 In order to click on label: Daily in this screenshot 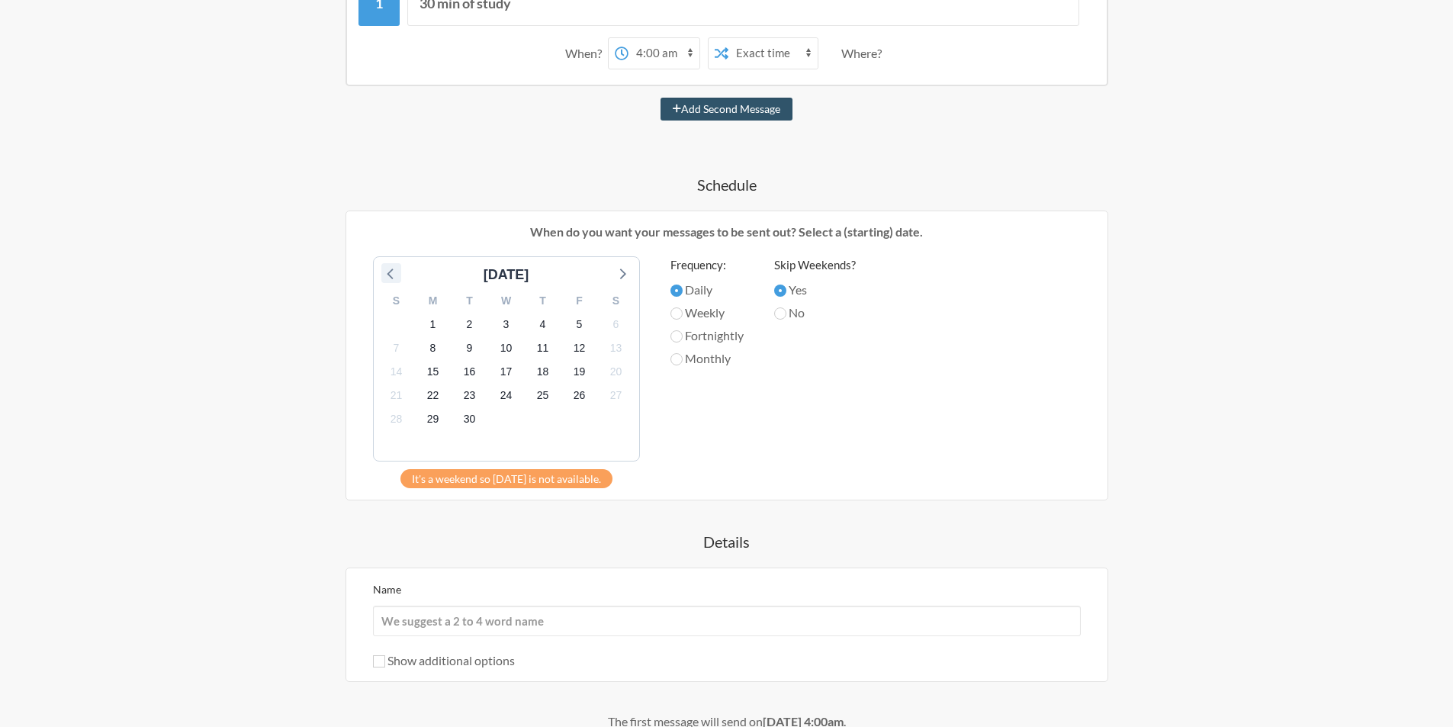, I will do `click(707, 290)`.